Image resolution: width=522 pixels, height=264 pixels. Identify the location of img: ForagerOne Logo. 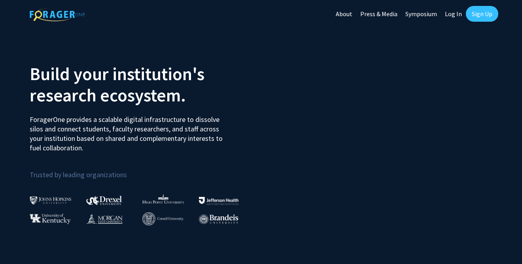
(57, 14).